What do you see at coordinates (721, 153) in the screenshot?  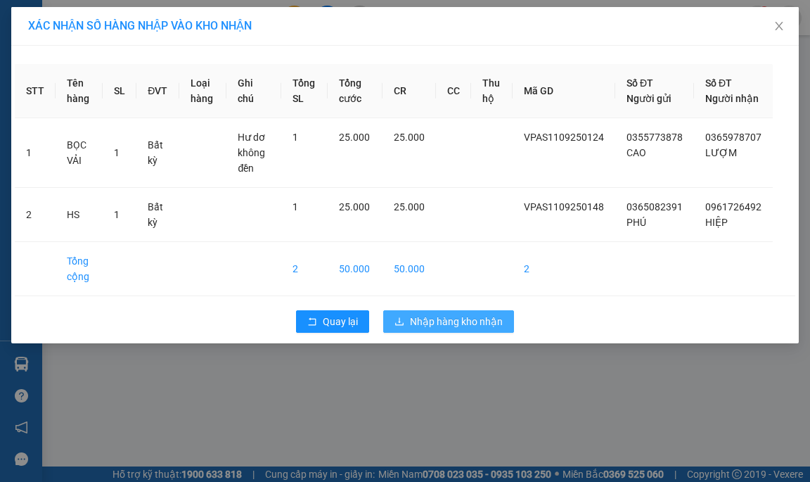 I see `span: LƯỢM` at bounding box center [721, 153].